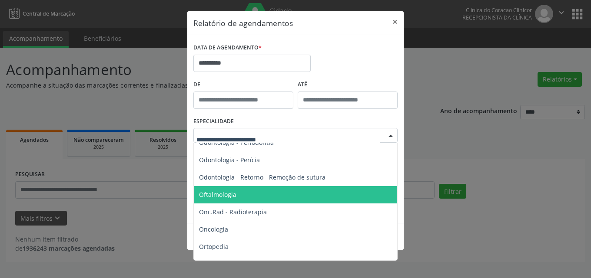 The image size is (591, 278). Describe the element at coordinates (229, 160) in the screenshot. I see `span: Odontologia - Perícia` at that location.